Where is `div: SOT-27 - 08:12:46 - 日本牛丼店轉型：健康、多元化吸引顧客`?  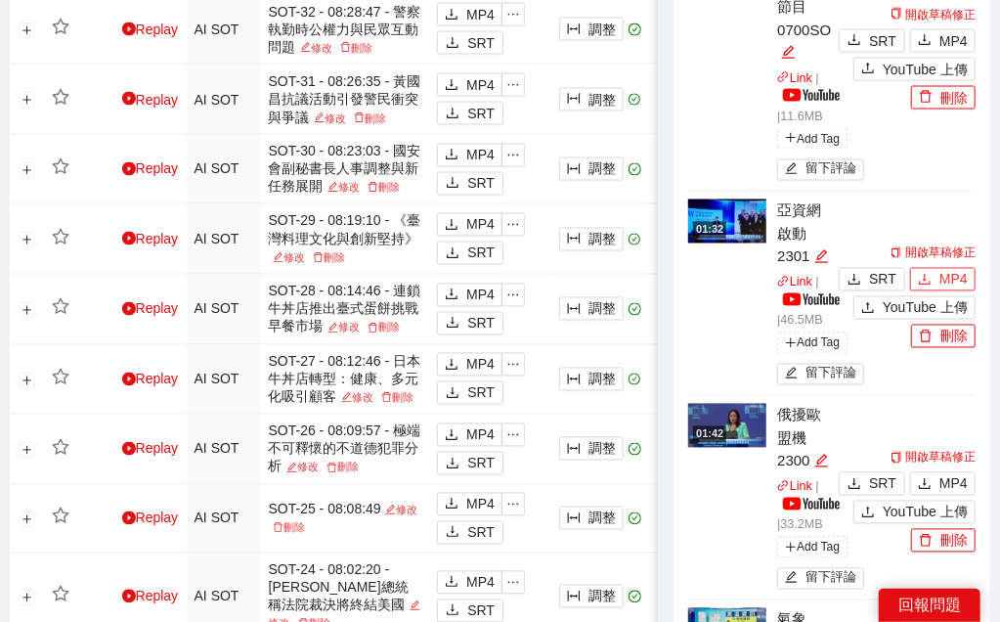
div: SOT-27 - 08:12:46 - 日本牛丼店轉型：健康、多元化吸引顧客 is located at coordinates (345, 379).